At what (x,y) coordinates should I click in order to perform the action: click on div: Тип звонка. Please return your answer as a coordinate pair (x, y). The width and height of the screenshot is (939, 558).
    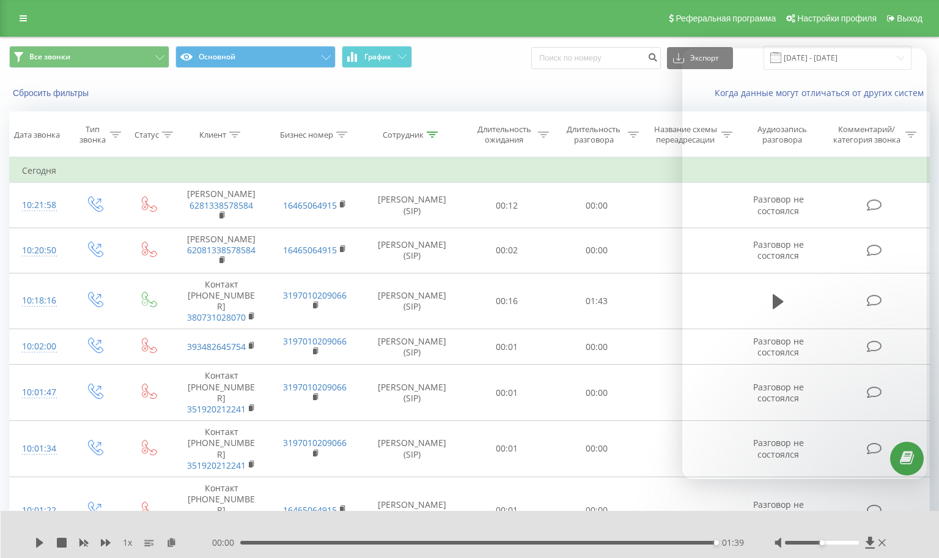
    Looking at the image, I should click on (92, 135).